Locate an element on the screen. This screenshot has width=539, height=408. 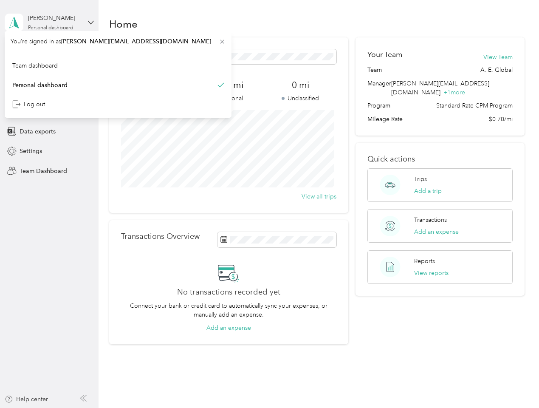
p: Unclassified is located at coordinates (300, 98).